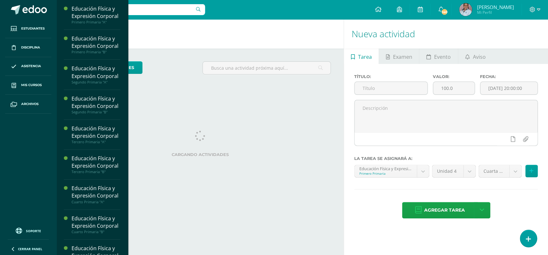 Image resolution: width=548 pixels, height=255 pixels. What do you see at coordinates (454, 171) in the screenshot?
I see `a: Unidad 4` at bounding box center [454, 171].